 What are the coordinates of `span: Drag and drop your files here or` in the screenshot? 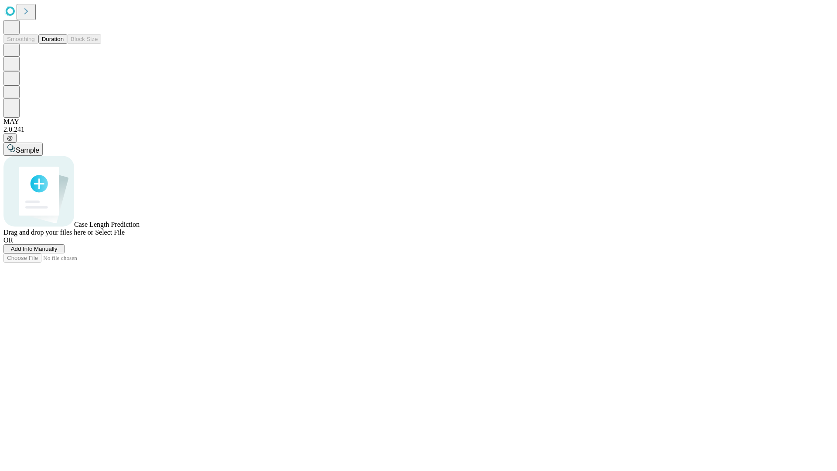 It's located at (48, 232).